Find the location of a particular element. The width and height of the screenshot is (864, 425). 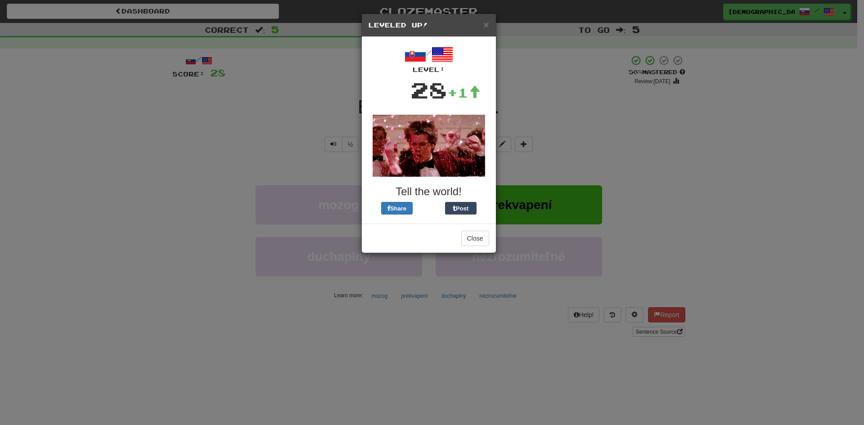

h5: Leveled Up! is located at coordinates (429, 25).